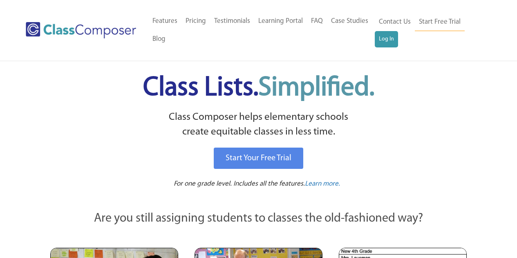  What do you see at coordinates (316, 88) in the screenshot?
I see `span: Simplified.` at bounding box center [316, 88].